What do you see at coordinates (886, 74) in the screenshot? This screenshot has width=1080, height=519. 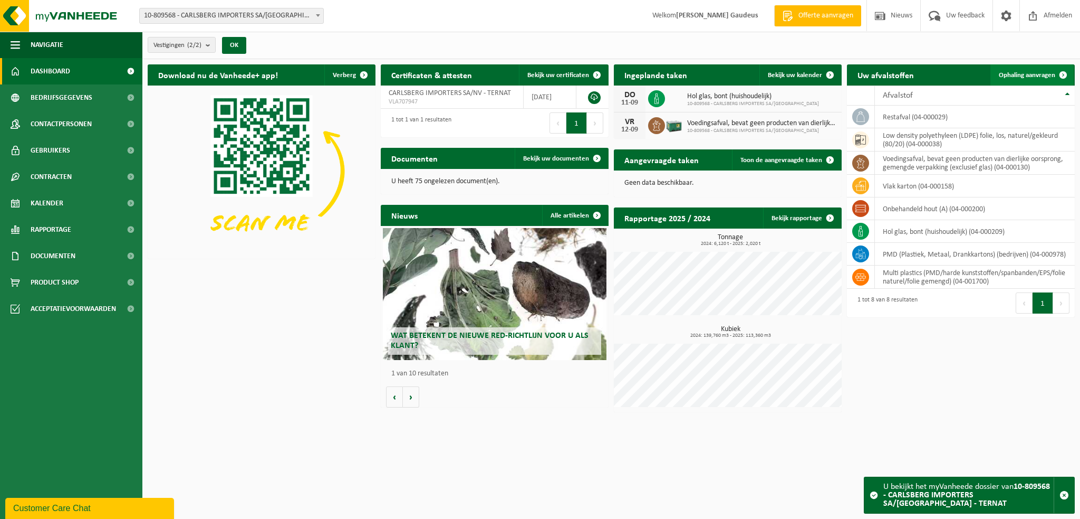 I see `h2: Uw afvalstoffen` at bounding box center [886, 74].